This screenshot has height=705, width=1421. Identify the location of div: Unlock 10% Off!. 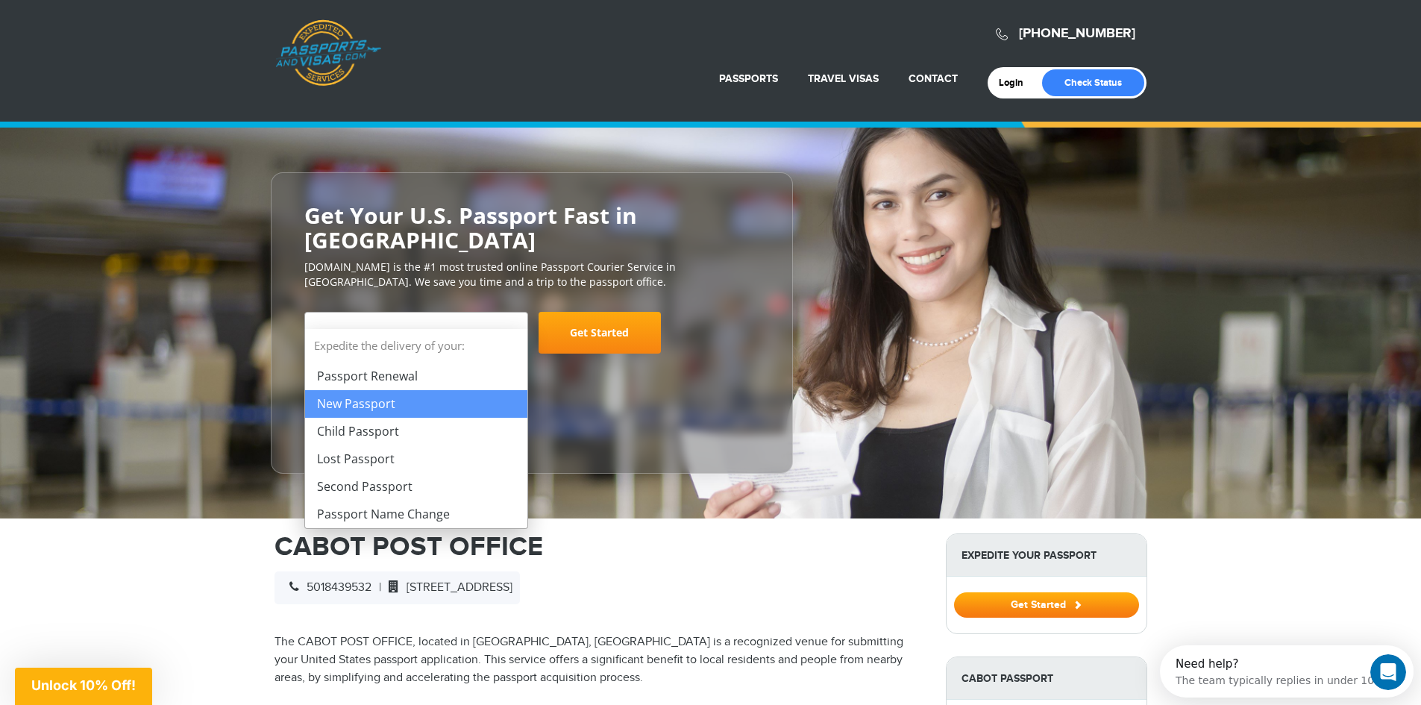
(84, 686).